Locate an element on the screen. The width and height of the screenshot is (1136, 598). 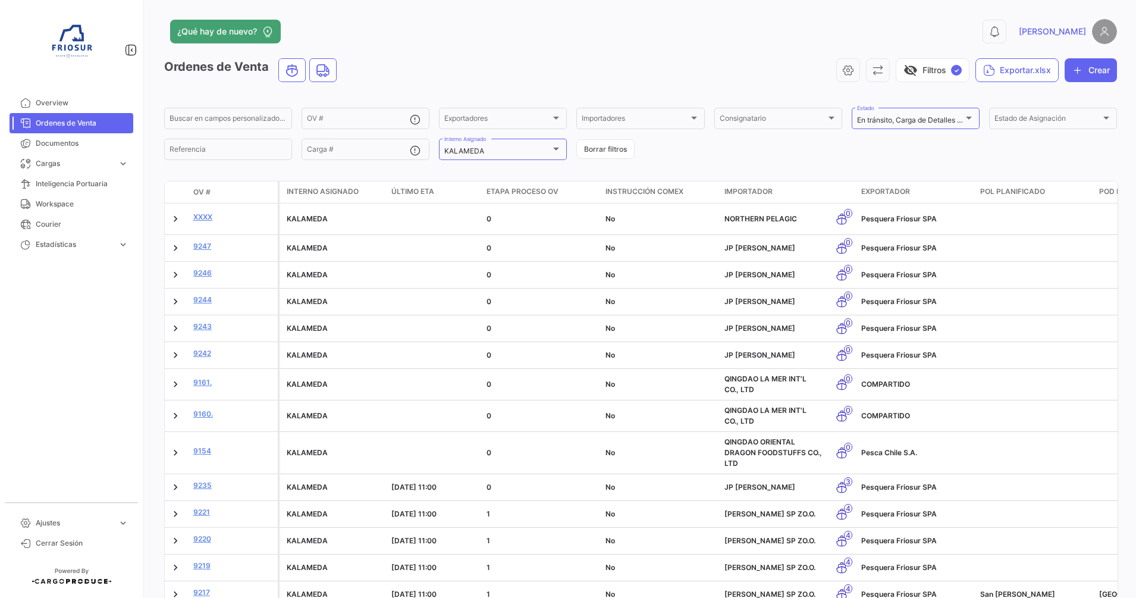
span: Importadores is located at coordinates (635, 120).